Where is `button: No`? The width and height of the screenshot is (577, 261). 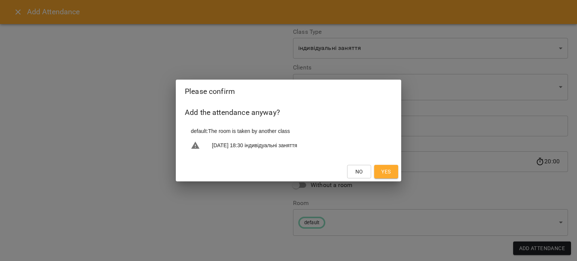 button: No is located at coordinates (359, 172).